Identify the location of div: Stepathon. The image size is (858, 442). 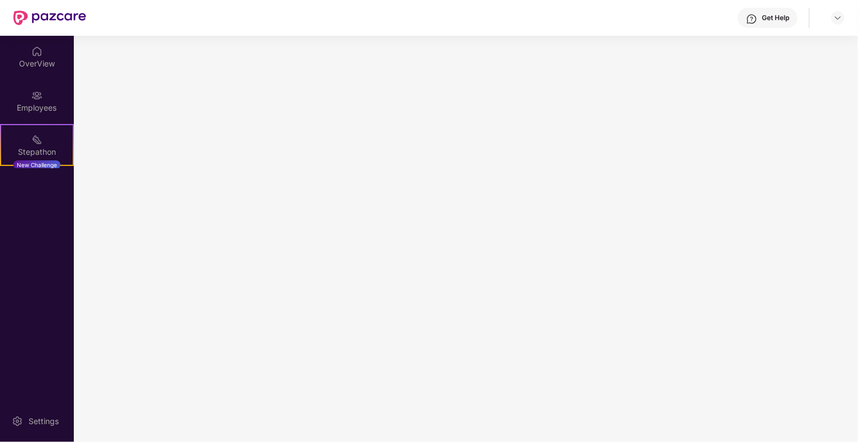
(37, 152).